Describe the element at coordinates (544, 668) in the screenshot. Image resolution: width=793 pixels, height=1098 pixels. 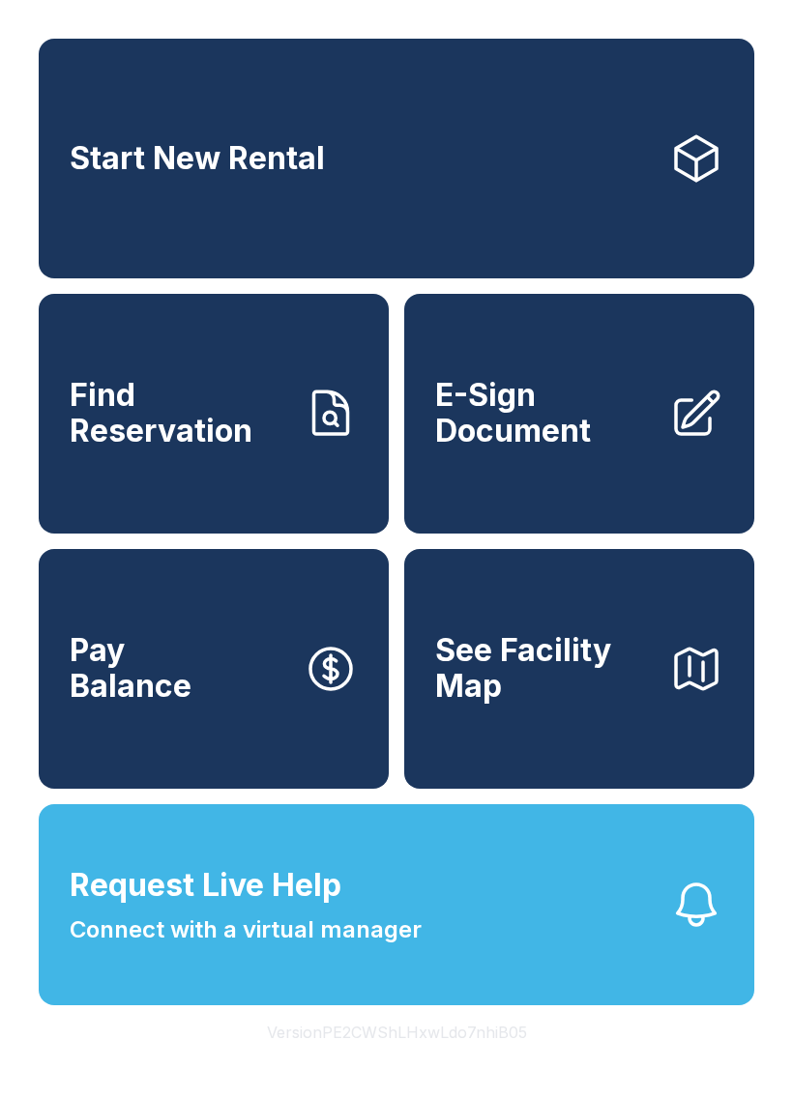
I see `span: See Facility Map` at that location.